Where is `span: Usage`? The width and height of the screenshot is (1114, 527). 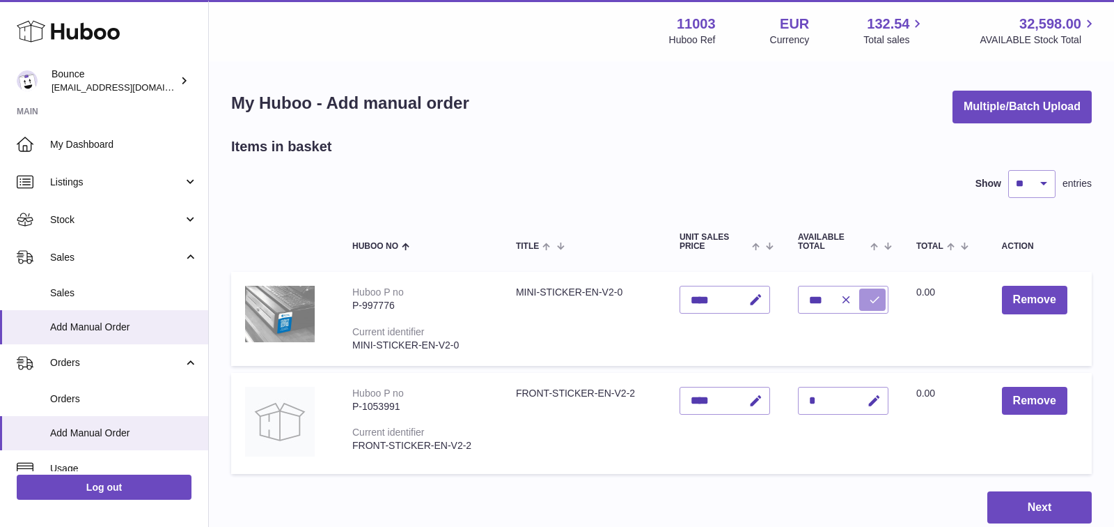 span: Usage is located at coordinates (124, 468).